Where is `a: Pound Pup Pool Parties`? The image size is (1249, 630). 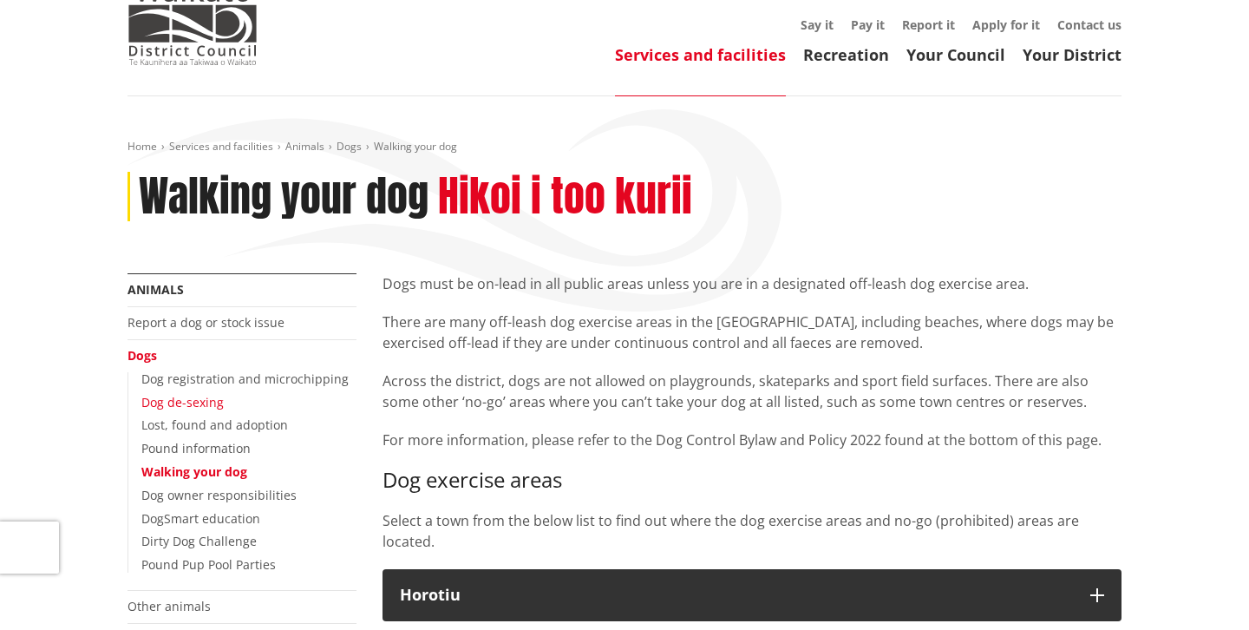 a: Pound Pup Pool Parties is located at coordinates (208, 564).